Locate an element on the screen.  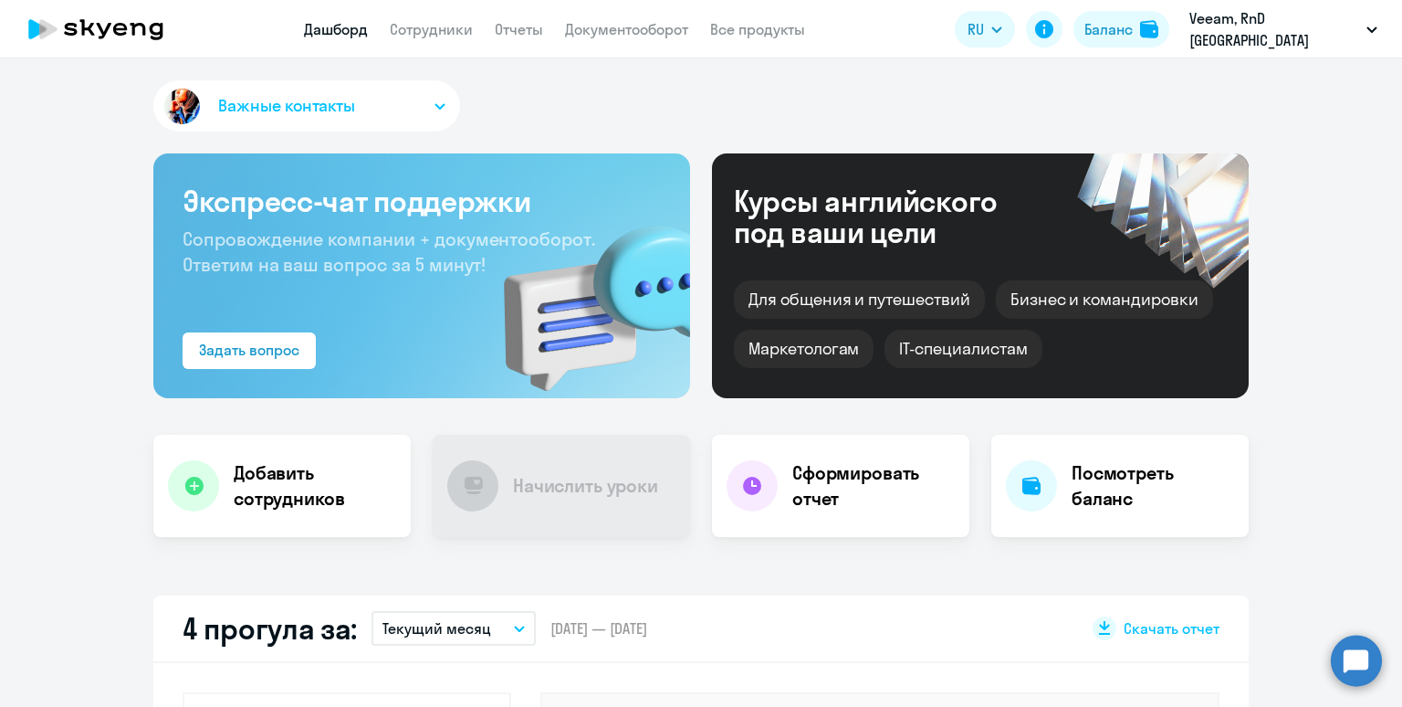
img: balance is located at coordinates (1150, 29).